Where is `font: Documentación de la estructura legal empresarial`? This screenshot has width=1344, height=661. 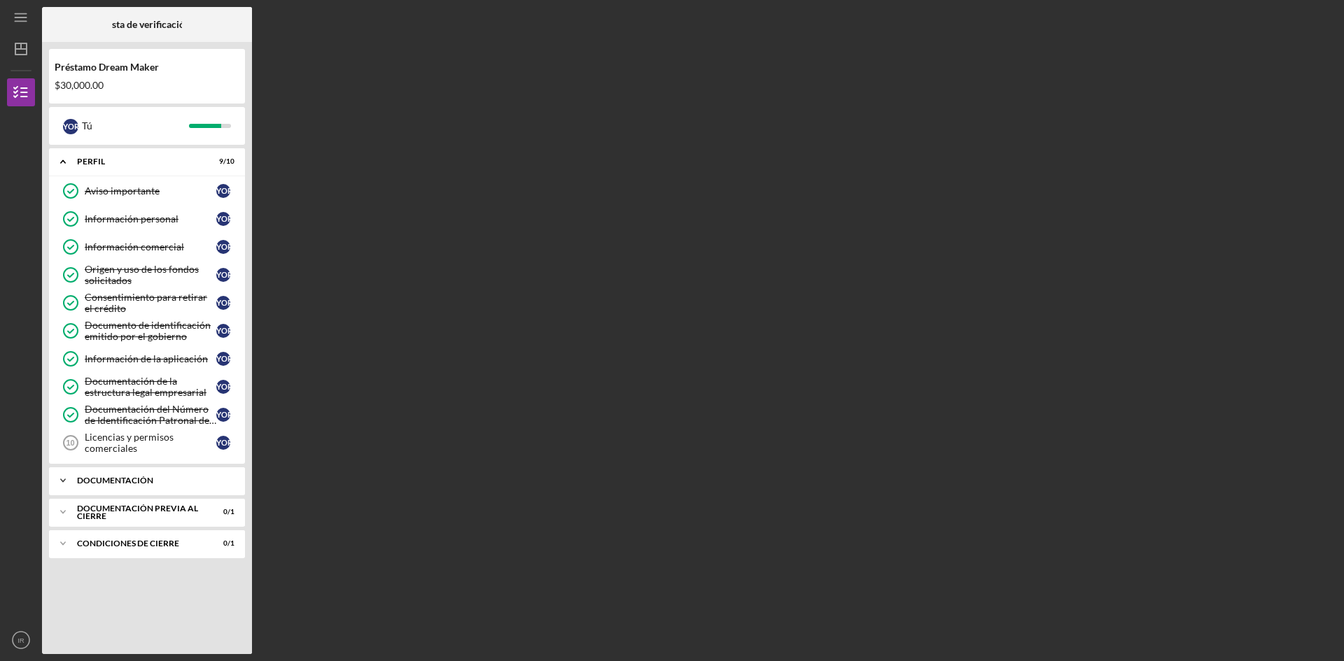 font: Documentación de la estructura legal empresarial is located at coordinates (146, 386).